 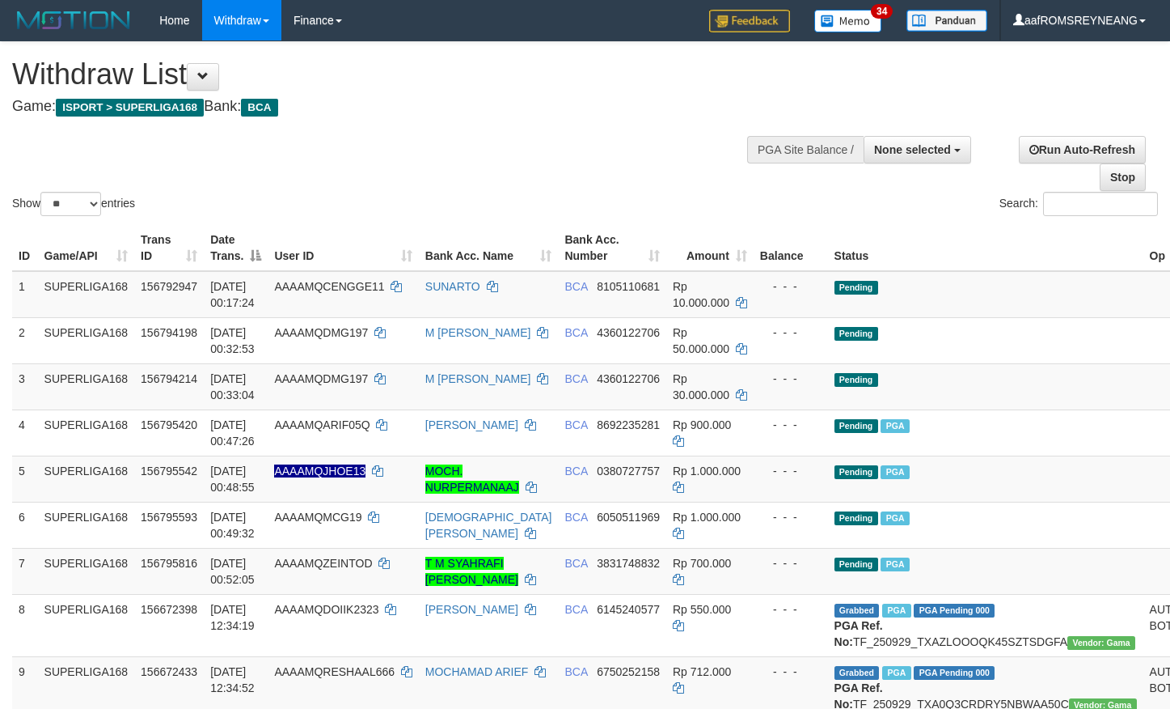 I want to click on label: Search:, so click(x=1079, y=204).